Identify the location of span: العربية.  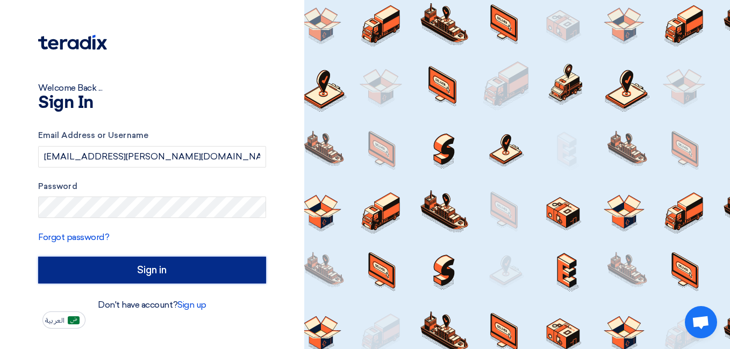
(55, 321).